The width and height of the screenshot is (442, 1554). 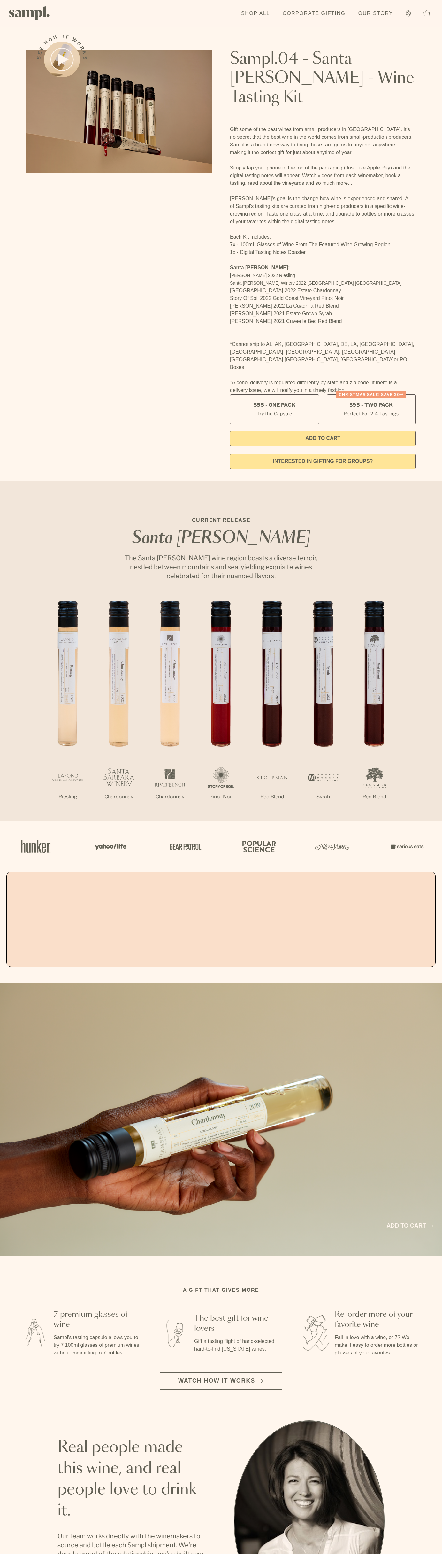 What do you see at coordinates (323, 438) in the screenshot?
I see `button: Add to Cart` at bounding box center [323, 438].